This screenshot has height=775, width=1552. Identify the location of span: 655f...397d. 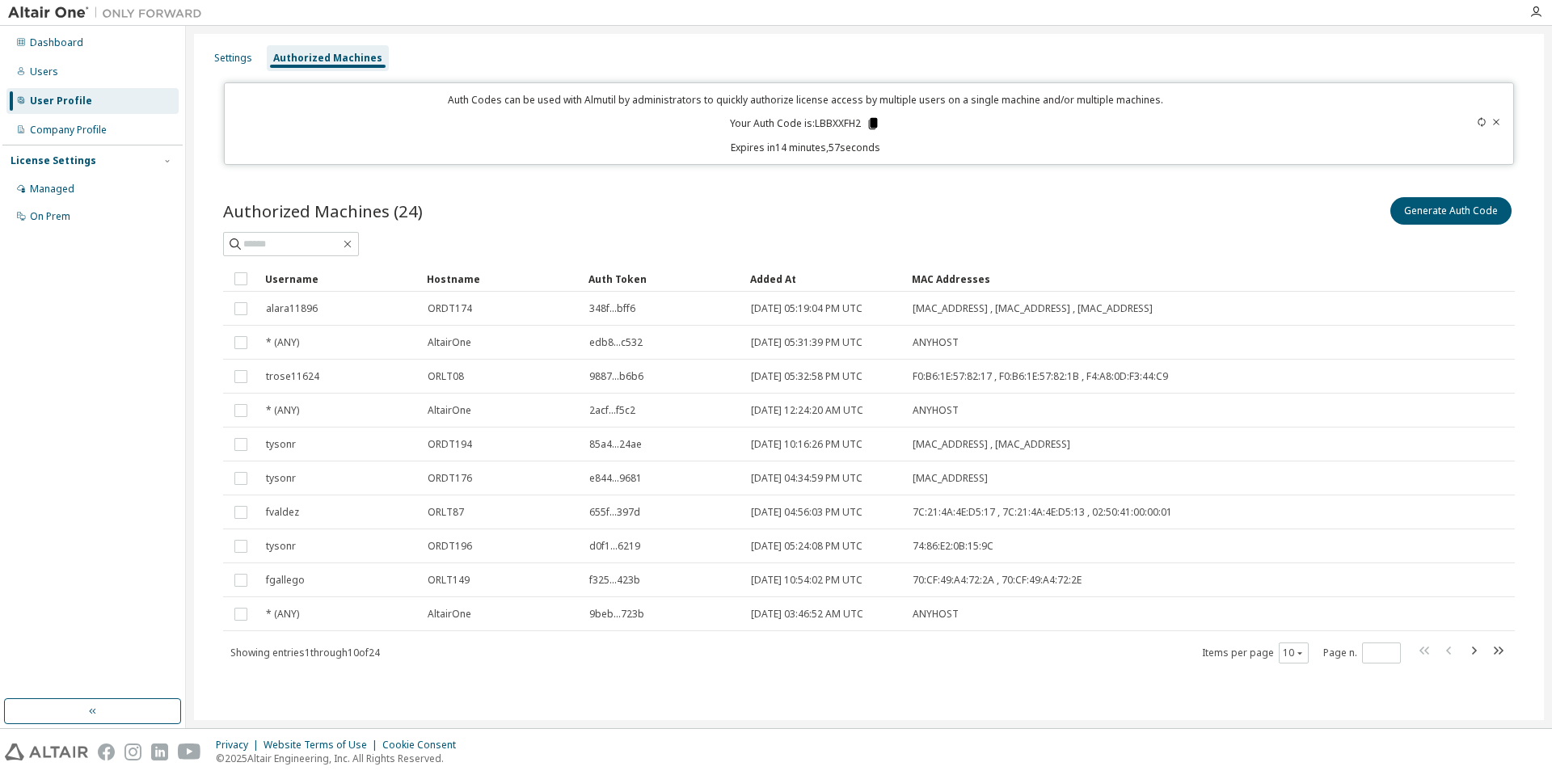
(614, 512).